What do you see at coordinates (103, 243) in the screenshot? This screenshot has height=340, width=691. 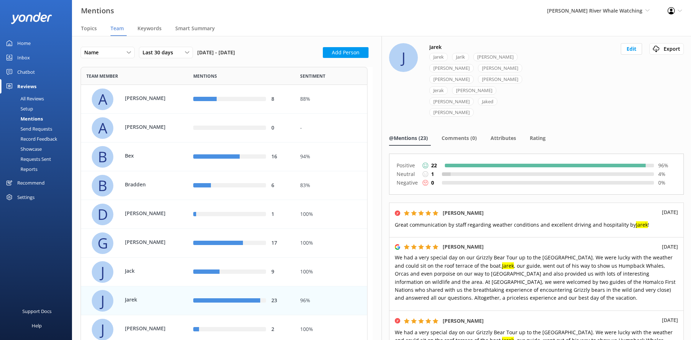 I see `div: G` at bounding box center [103, 243].